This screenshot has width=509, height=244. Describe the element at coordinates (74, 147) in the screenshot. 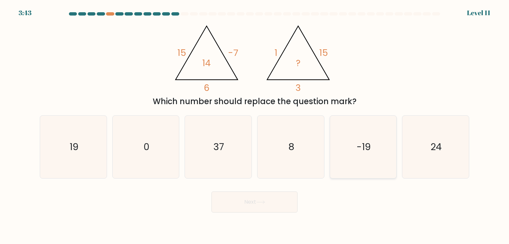

I see `text: 19` at that location.